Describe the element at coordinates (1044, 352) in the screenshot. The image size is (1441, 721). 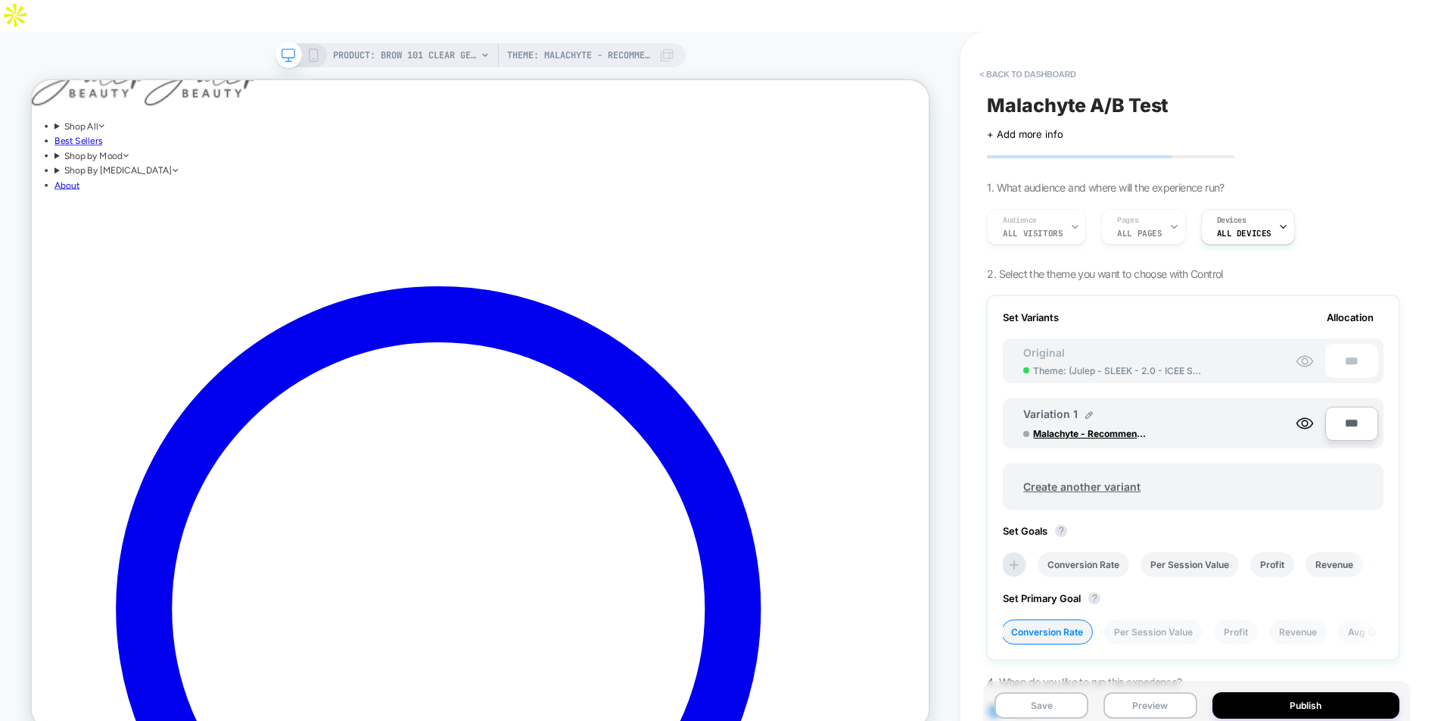
I see `span: Original` at that location.